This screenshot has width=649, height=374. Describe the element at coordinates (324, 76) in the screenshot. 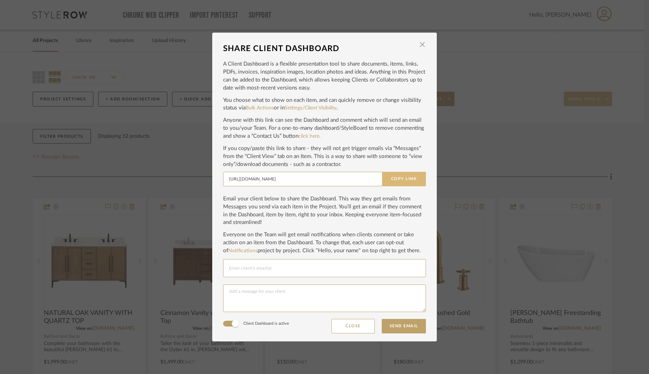

I see `p: A Client Dashboard is a flexible presentation tool to share documents, items, links, PDFs, invoic...` at that location.